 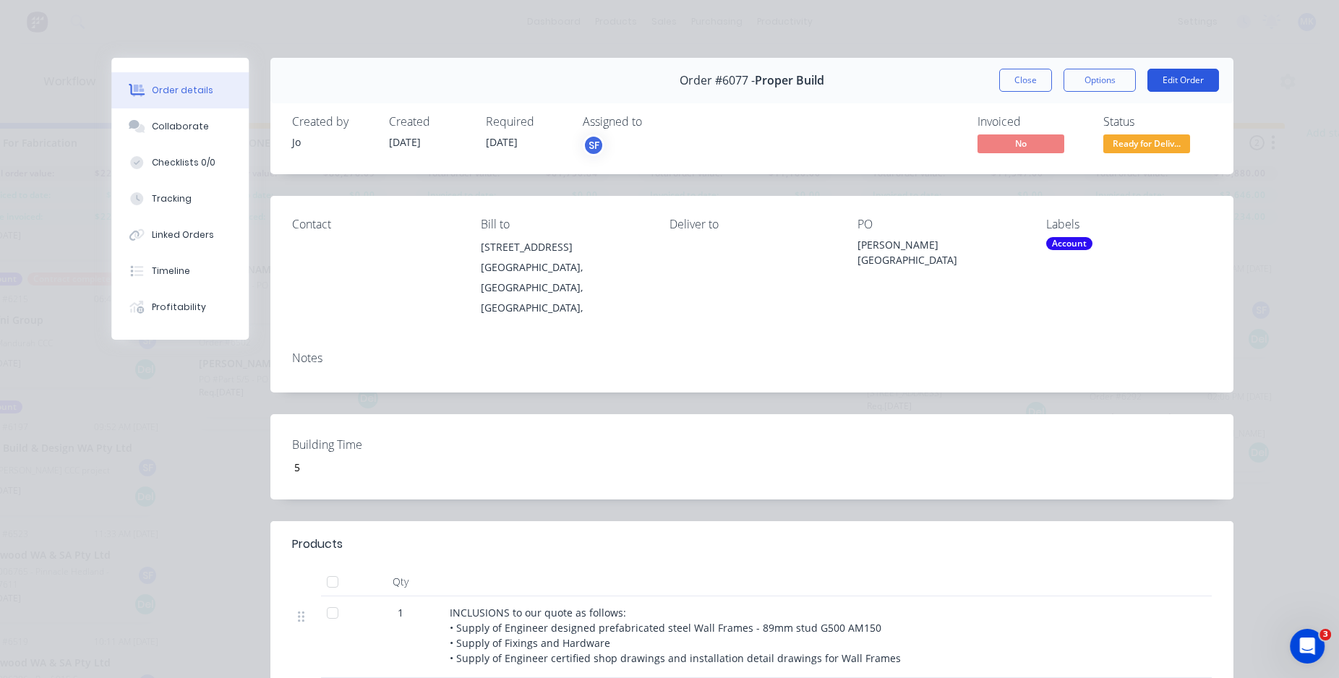 I want to click on span: 1, so click(x=401, y=613).